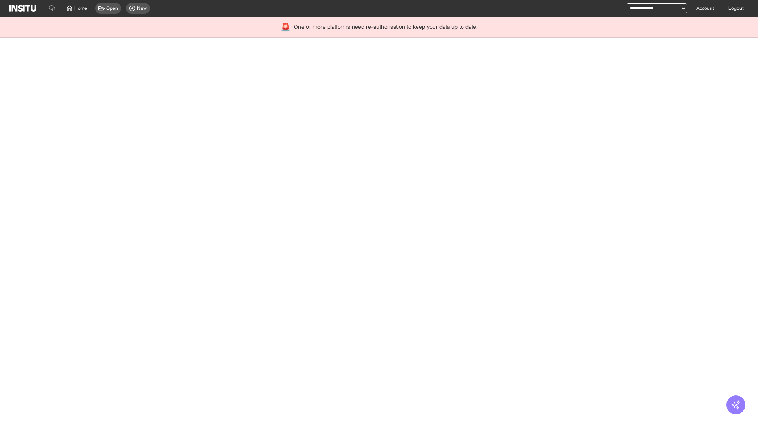 The image size is (758, 427). I want to click on span: Open, so click(112, 8).